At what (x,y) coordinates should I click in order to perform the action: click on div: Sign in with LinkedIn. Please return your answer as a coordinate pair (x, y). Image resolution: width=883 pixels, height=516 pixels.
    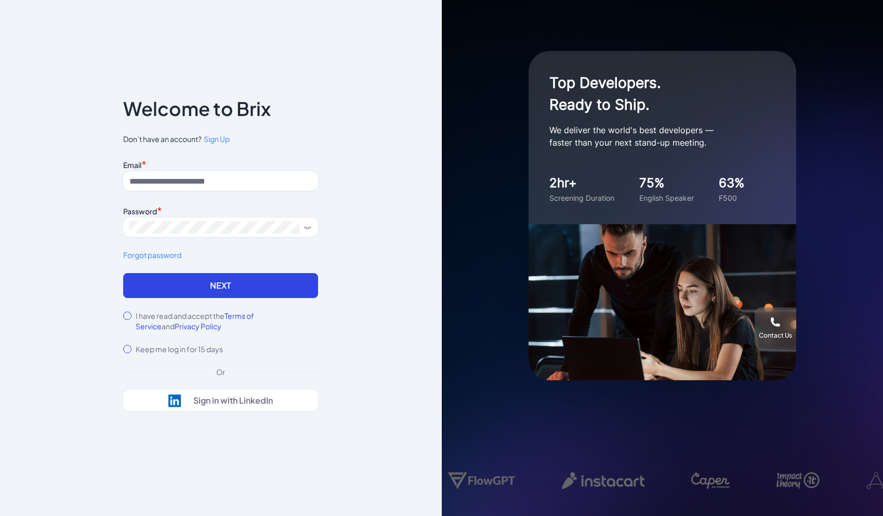
    Looking at the image, I should click on (233, 400).